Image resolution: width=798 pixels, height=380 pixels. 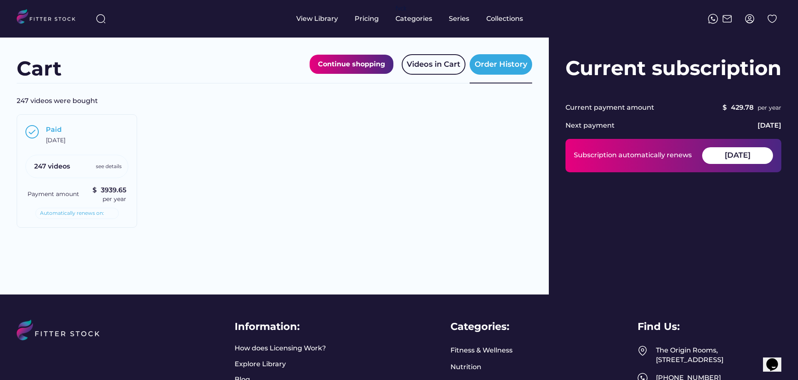 I want to click on div: Subscription automatically renews, so click(x=632, y=155).